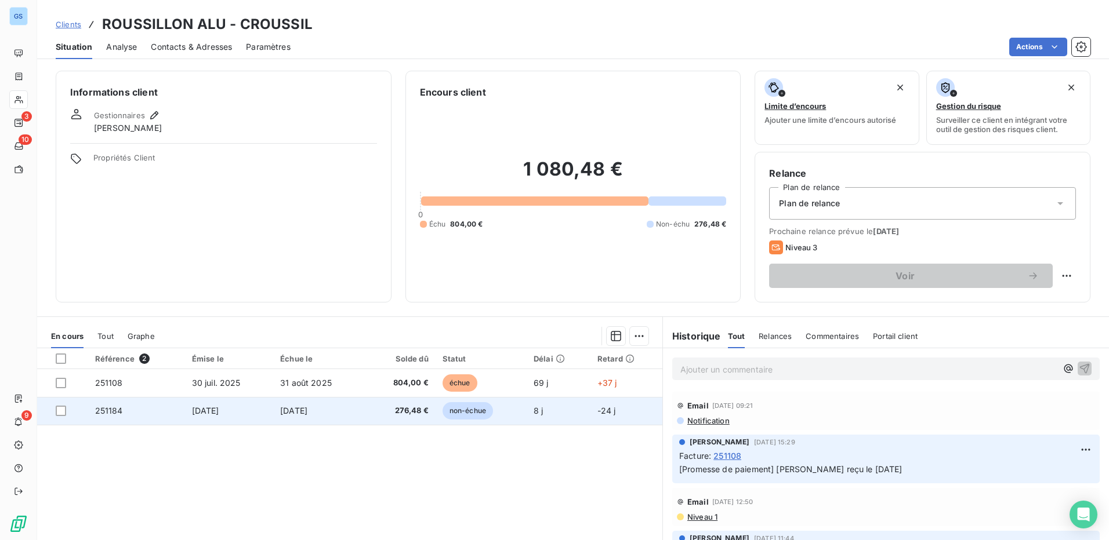 The height and width of the screenshot is (540, 1109). Describe the element at coordinates (573, 175) in the screenshot. I see `h2: 1 080,48 €` at that location.